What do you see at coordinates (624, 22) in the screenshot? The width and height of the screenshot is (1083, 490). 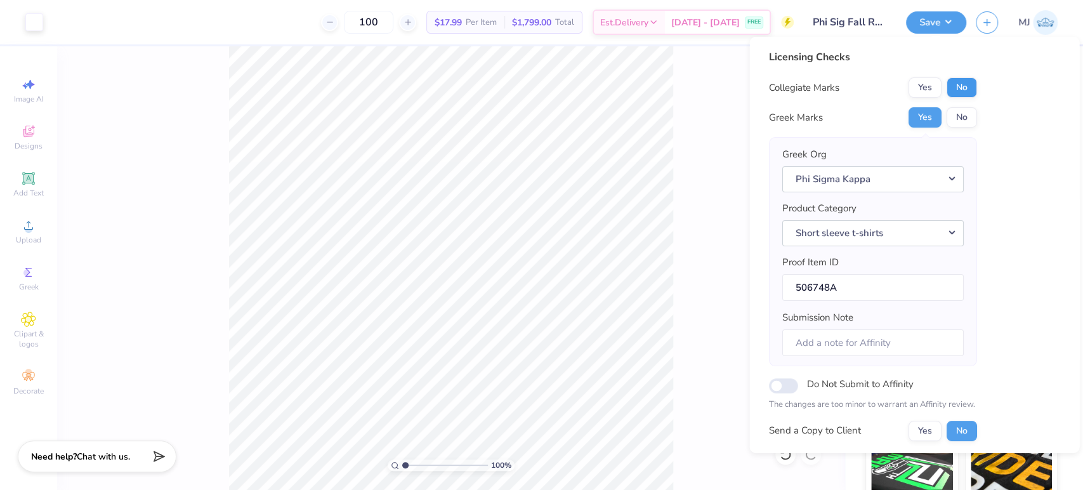 I see `span: Est. Delivery` at bounding box center [624, 22].